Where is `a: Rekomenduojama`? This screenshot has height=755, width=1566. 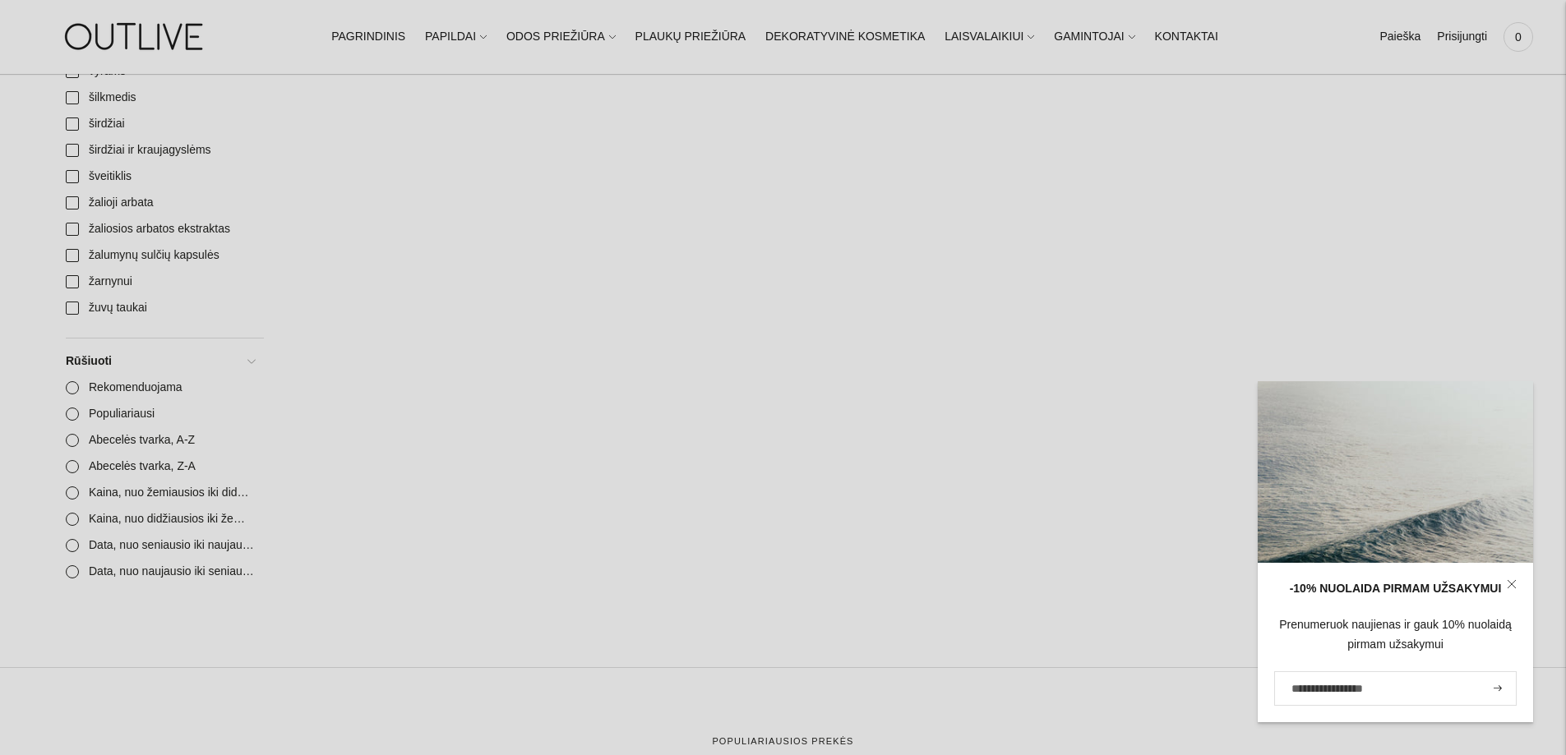 a: Rekomenduojama is located at coordinates (159, 388).